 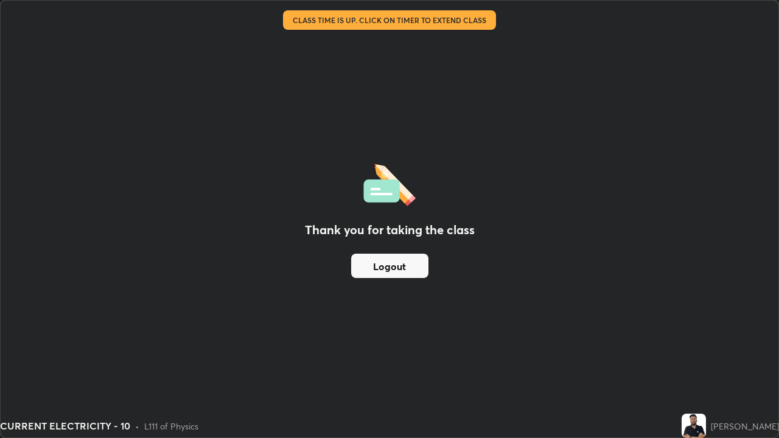 I want to click on img: 8782f5c7b807477aad494b3bf83ebe7f.png, so click(x=694, y=426).